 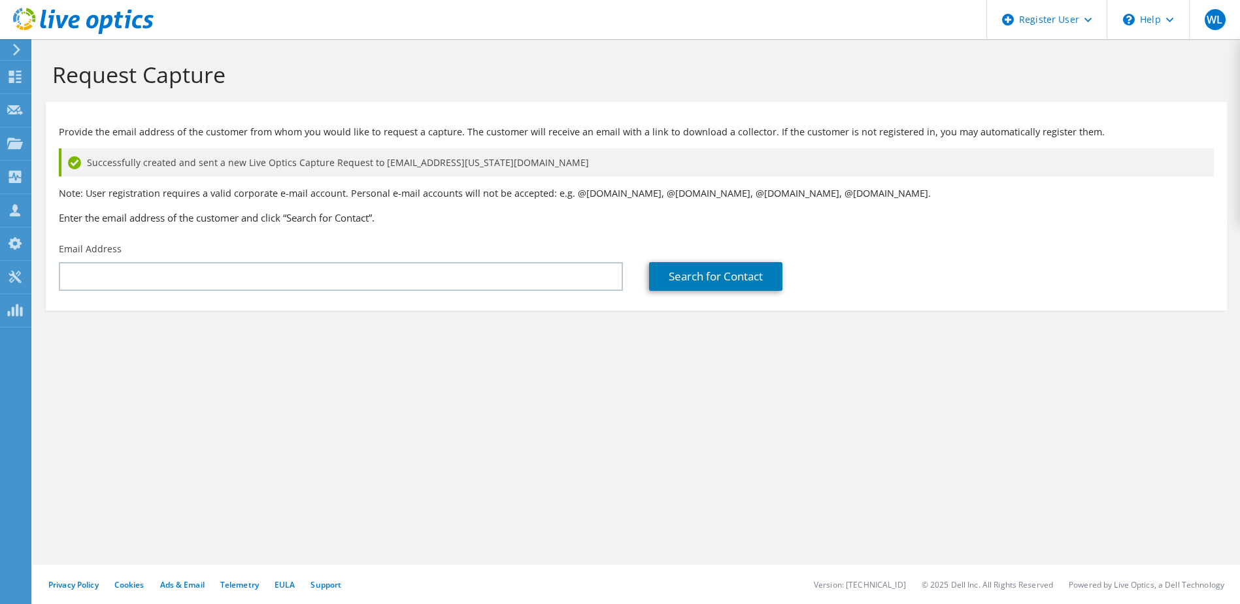 What do you see at coordinates (636, 132) in the screenshot?
I see `p: Provide the email address of the customer from whom you would like to request a capture. The cust...` at bounding box center [636, 132].